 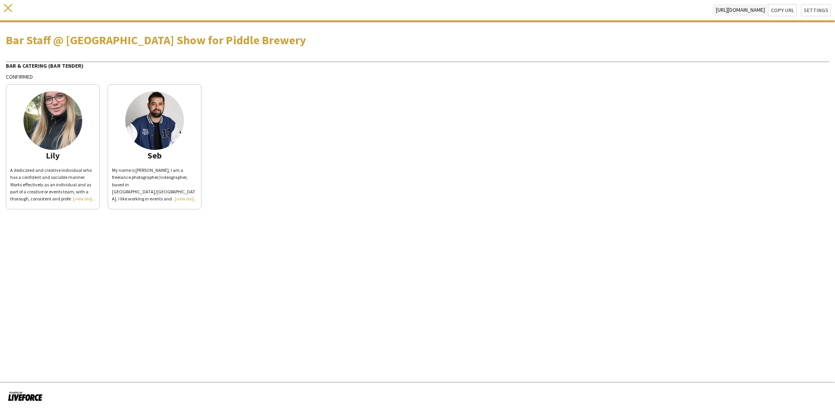 I want to click on div: Lily, so click(x=53, y=155).